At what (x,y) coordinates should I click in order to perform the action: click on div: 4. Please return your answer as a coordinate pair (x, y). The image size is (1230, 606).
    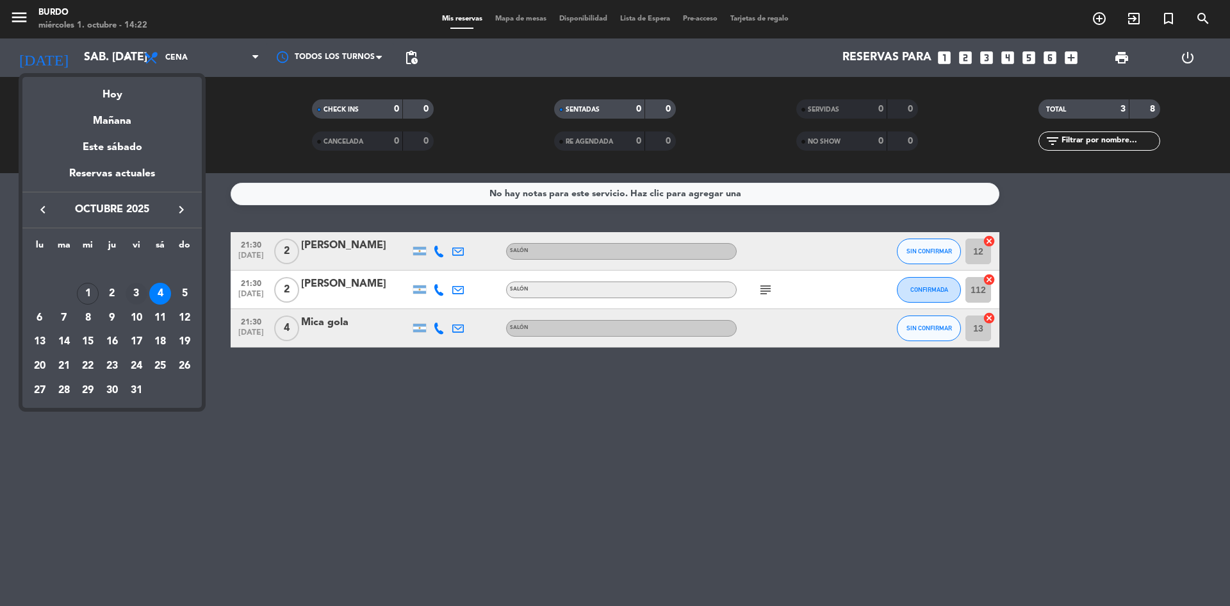
    Looking at the image, I should click on (160, 293).